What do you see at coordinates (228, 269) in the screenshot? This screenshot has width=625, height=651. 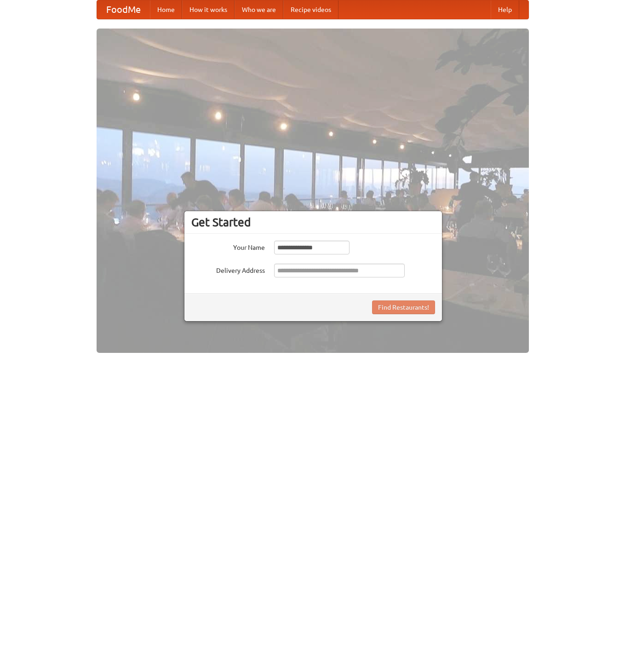 I see `label: Delivery Address` at bounding box center [228, 269].